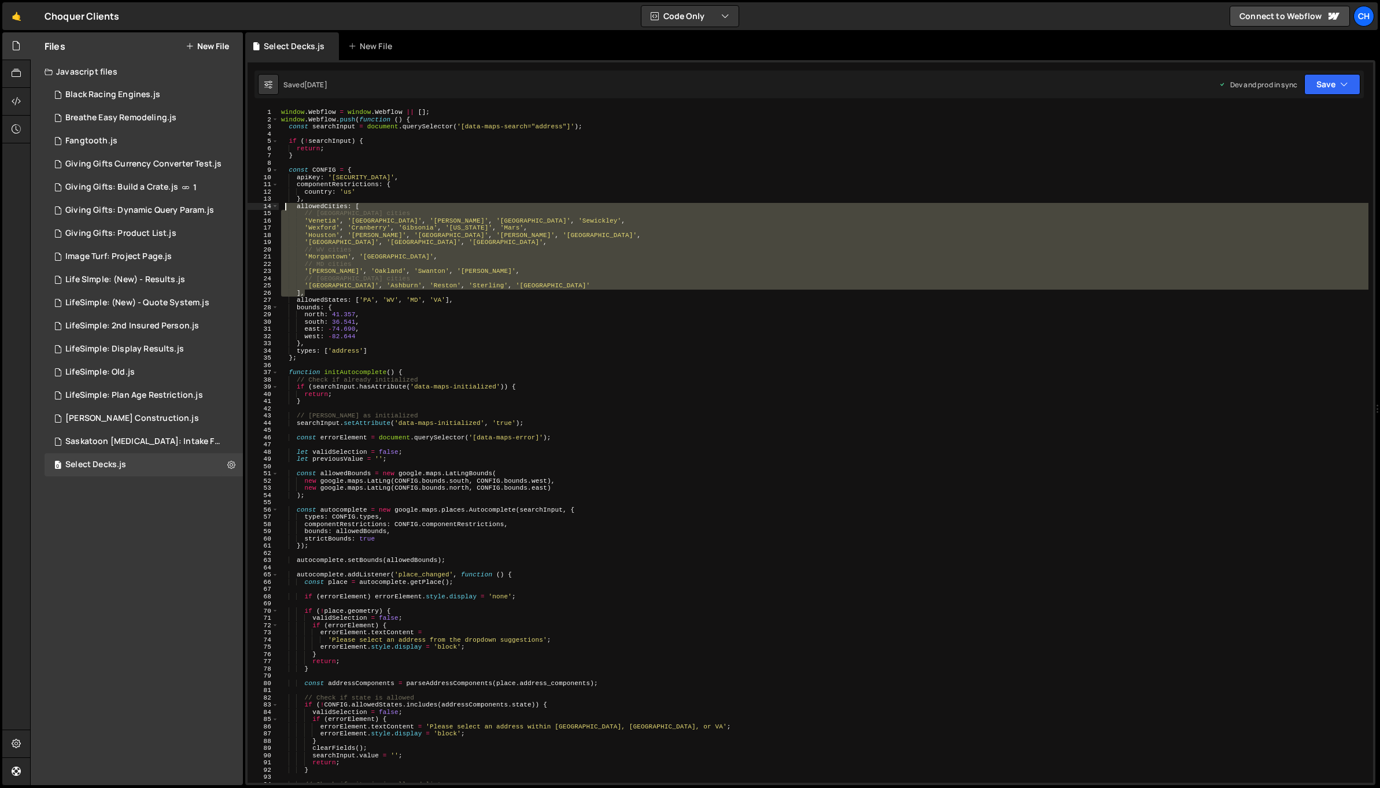 Image resolution: width=1380 pixels, height=788 pixels. I want to click on div: Breathe Easy Remodeling.js, so click(121, 118).